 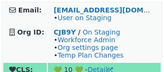 I want to click on a: Workforce Admin, so click(x=86, y=40).